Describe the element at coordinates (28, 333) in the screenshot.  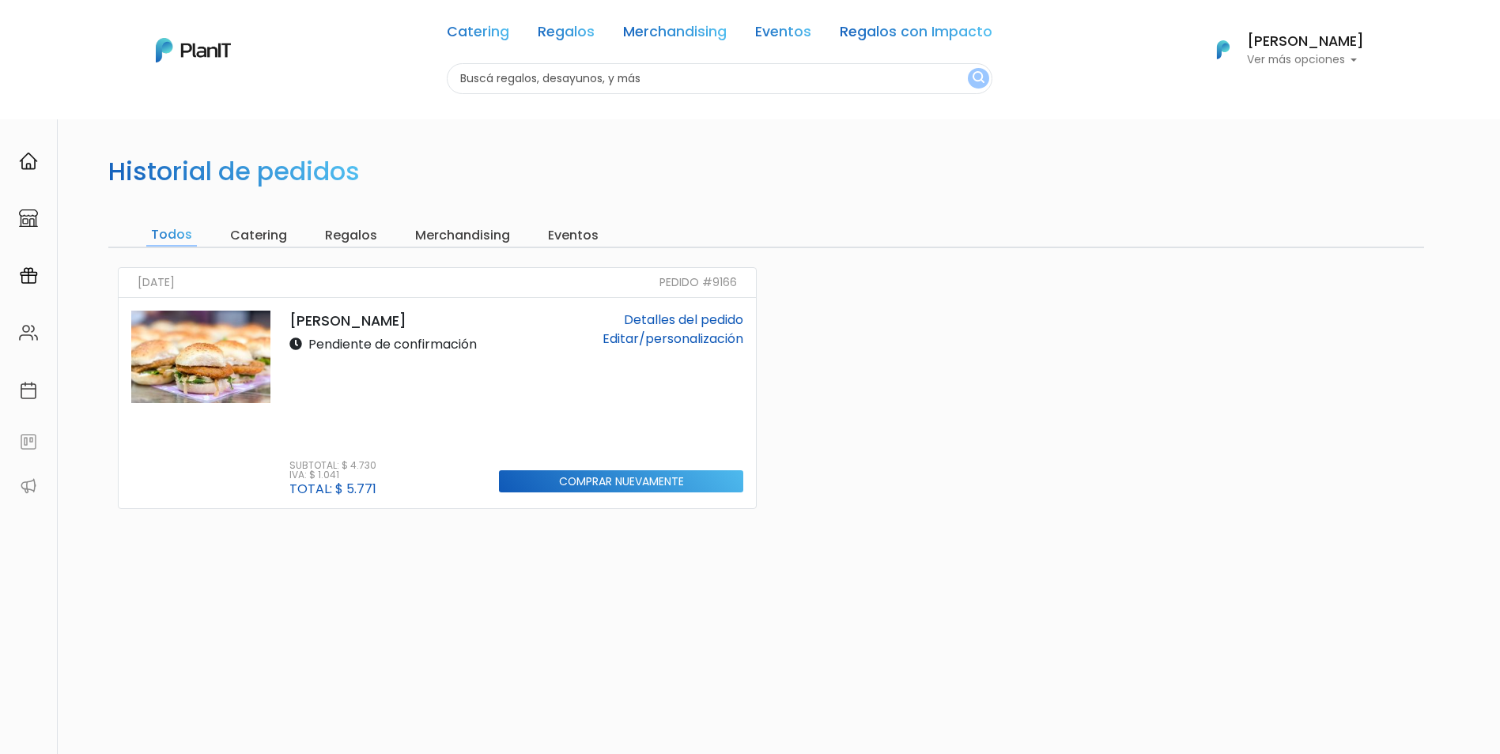
I see `img: people-662611757002400ad9ed0e3c099ab2801c6687ba6c219adb57efc949bc21e19d.svg` at that location.